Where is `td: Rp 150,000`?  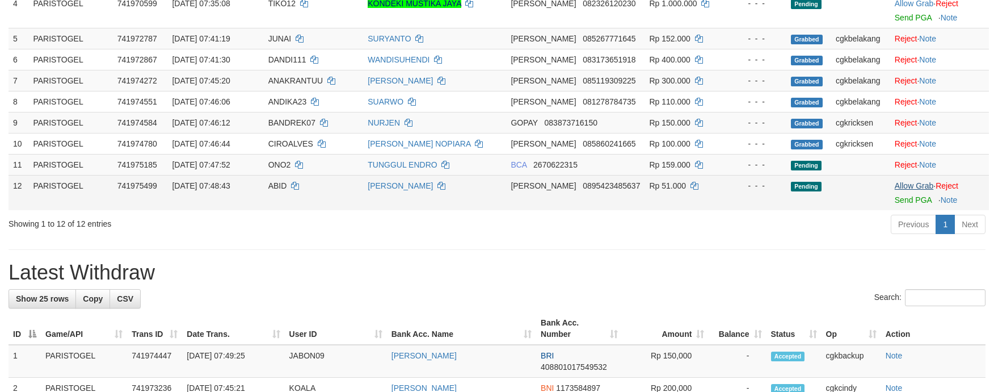 td: Rp 150,000 is located at coordinates (666, 361).